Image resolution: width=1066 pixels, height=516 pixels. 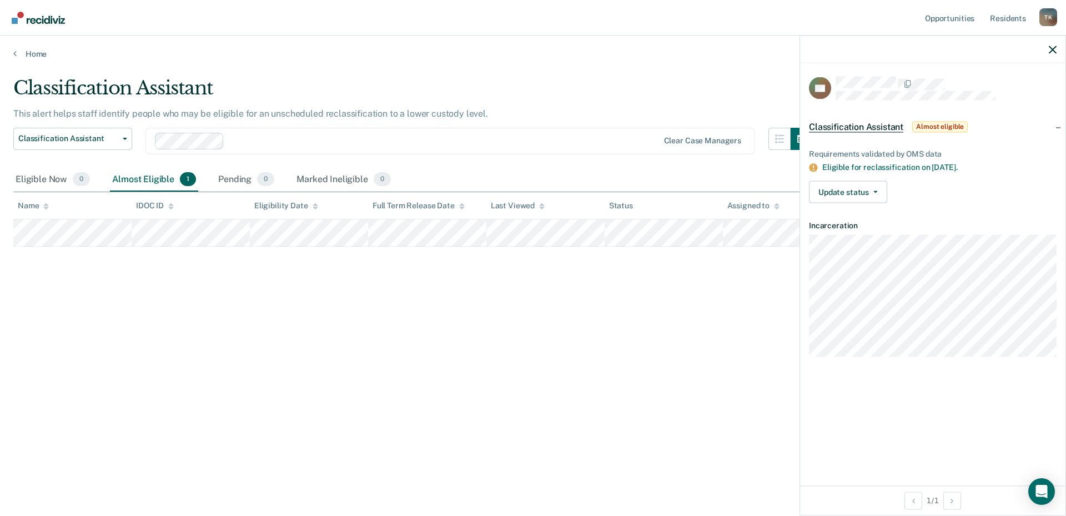 What do you see at coordinates (344, 180) in the screenshot?
I see `div: Marked Ineligible` at bounding box center [344, 180].